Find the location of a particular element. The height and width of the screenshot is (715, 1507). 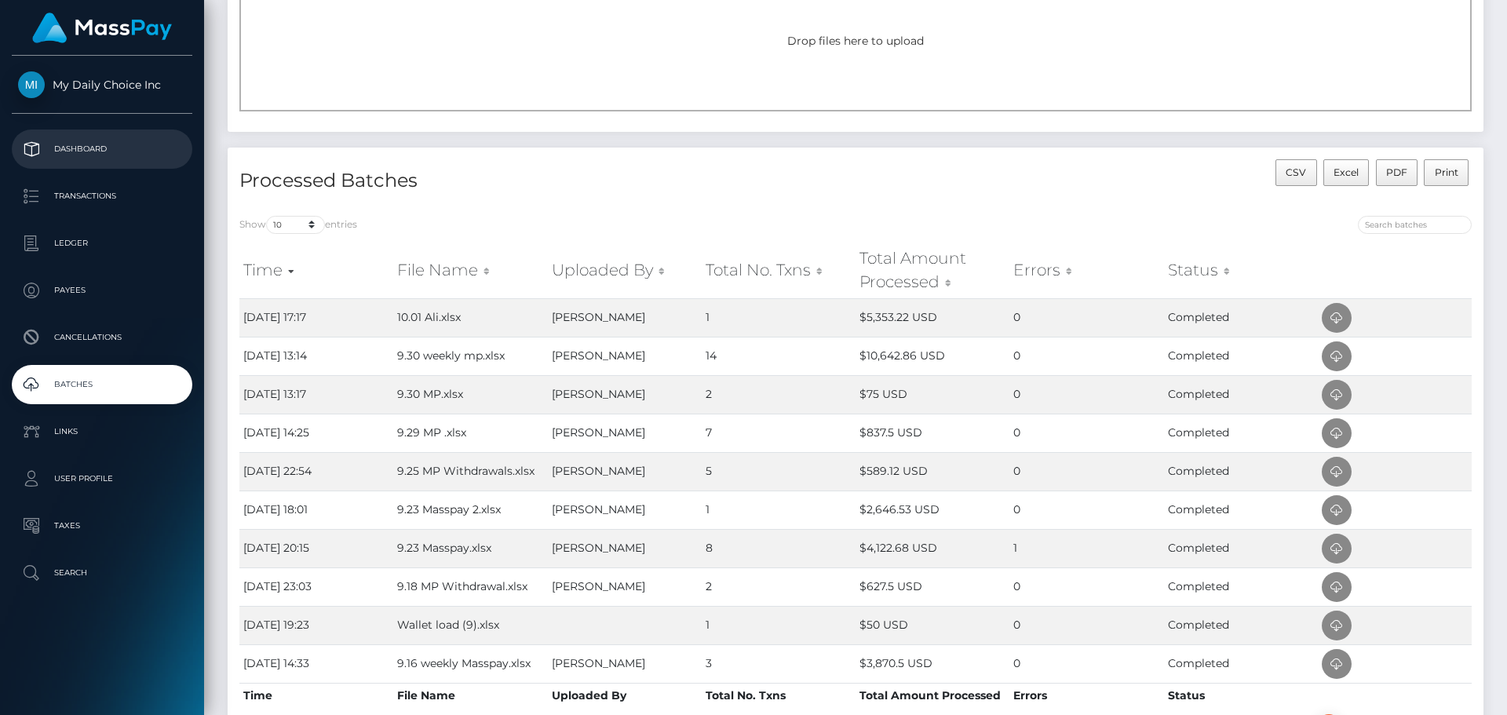

td: 9.25 MP Withdrawals.xlsx is located at coordinates (470, 471).